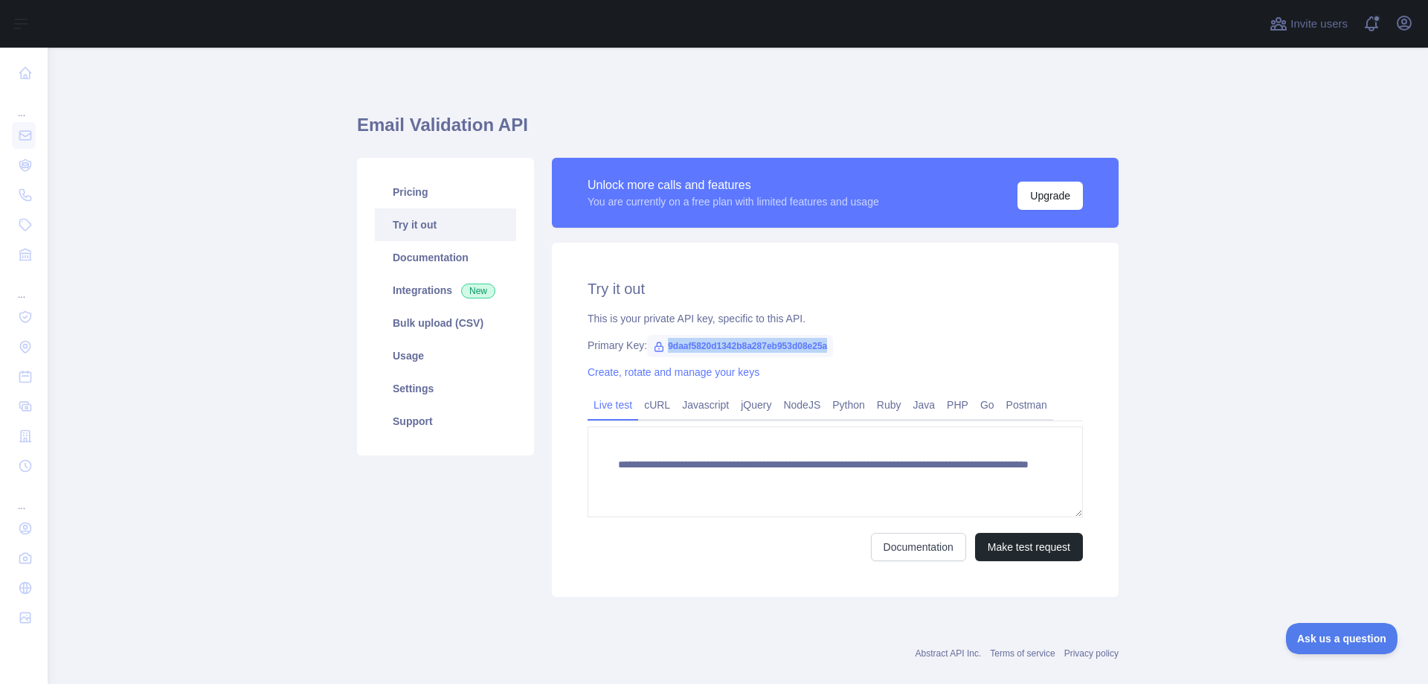 This screenshot has width=1428, height=684. I want to click on button: Invite users, so click(1308, 24).